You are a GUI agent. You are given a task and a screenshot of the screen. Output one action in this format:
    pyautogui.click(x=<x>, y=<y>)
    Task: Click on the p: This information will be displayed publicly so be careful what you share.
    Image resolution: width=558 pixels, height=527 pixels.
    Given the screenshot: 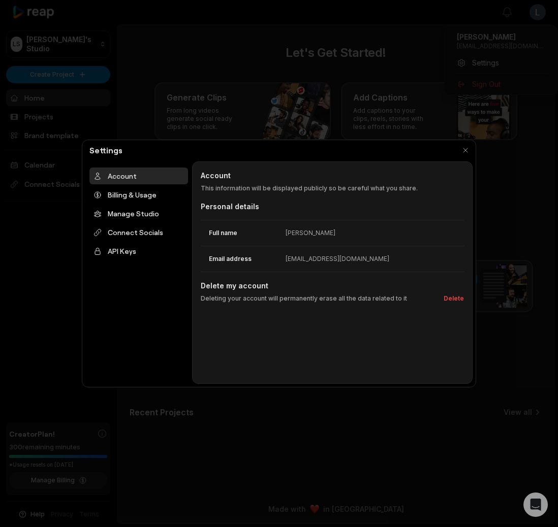 What is the action you would take?
    pyautogui.click(x=332, y=188)
    